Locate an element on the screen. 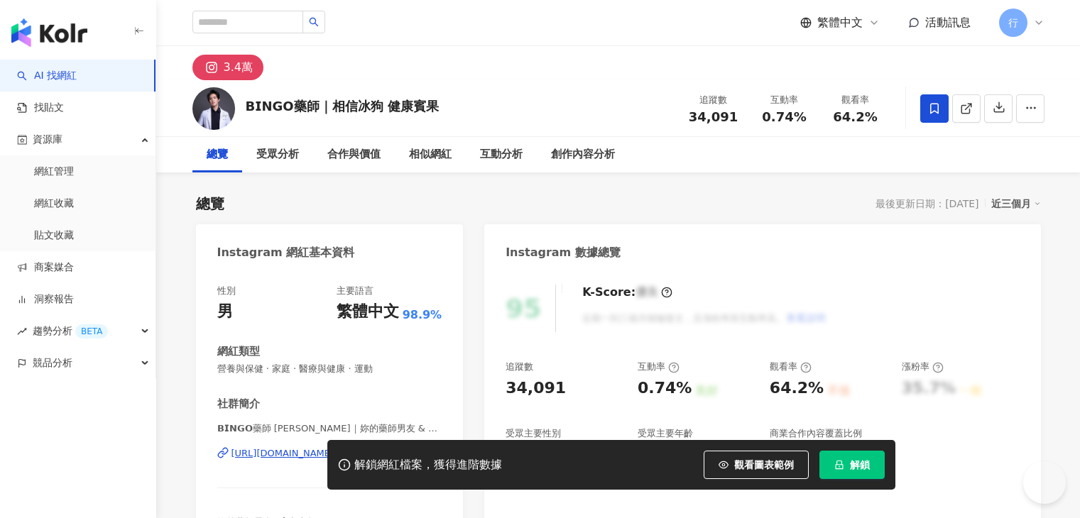 The height and width of the screenshot is (518, 1080). div: 受眾主要年齡 is located at coordinates (665, 434).